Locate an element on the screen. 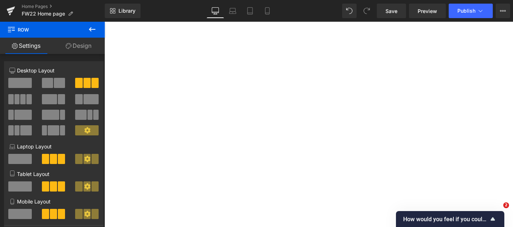 The height and width of the screenshot is (227, 513). button: Redo is located at coordinates (367, 11).